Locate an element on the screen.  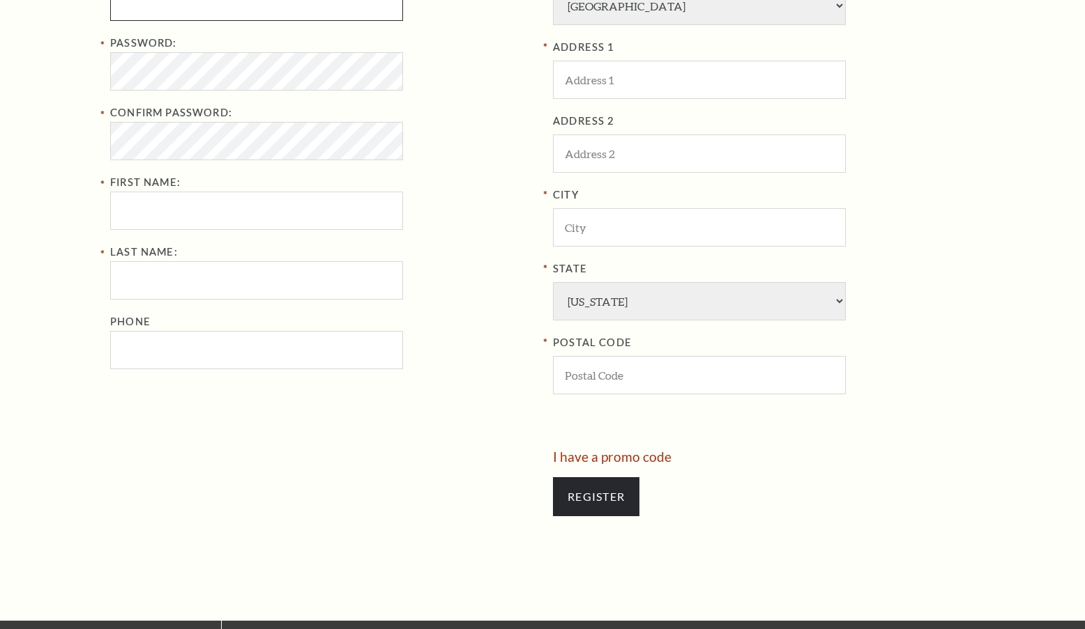
label: ADDRESS 1 is located at coordinates (763, 47).